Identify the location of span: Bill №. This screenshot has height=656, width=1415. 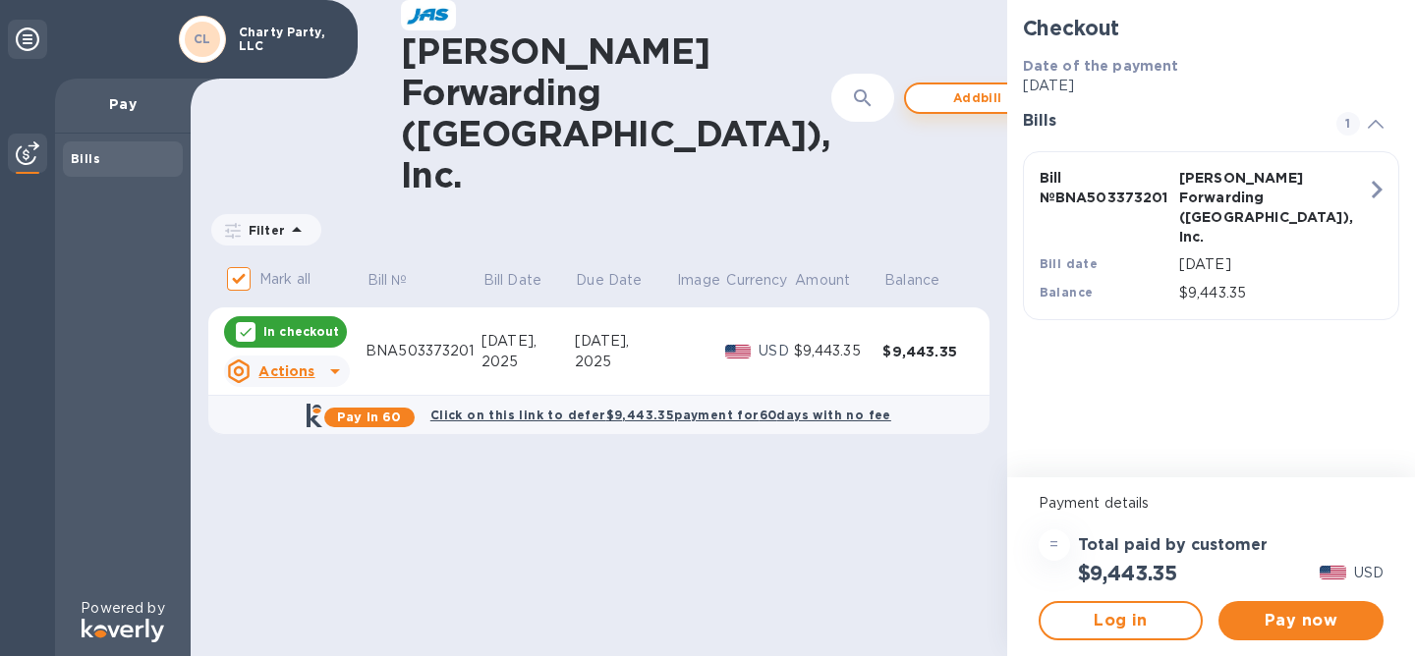
(400, 280).